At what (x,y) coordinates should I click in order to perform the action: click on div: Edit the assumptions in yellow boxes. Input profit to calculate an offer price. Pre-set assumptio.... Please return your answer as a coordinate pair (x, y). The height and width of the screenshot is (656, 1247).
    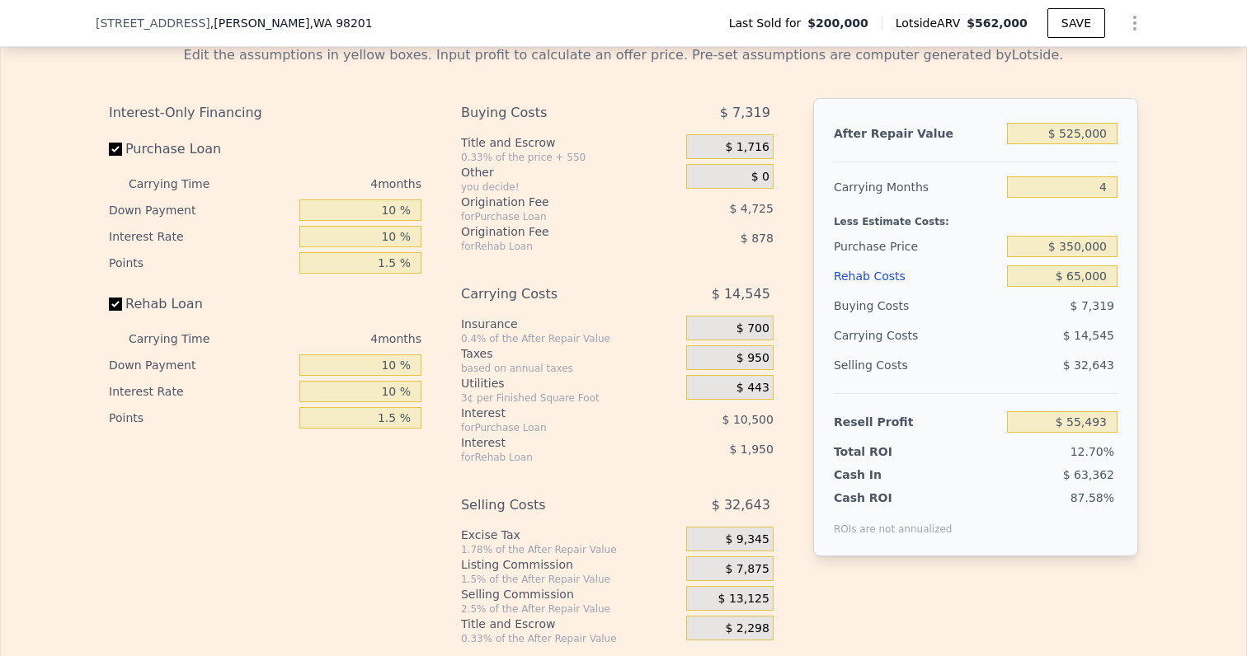
    Looking at the image, I should click on (623, 55).